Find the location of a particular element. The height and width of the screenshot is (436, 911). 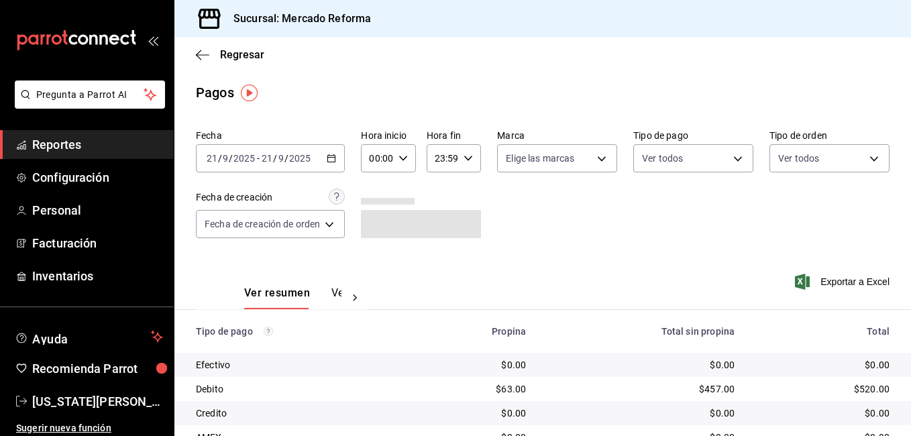

div: $520.00 is located at coordinates (822, 389).